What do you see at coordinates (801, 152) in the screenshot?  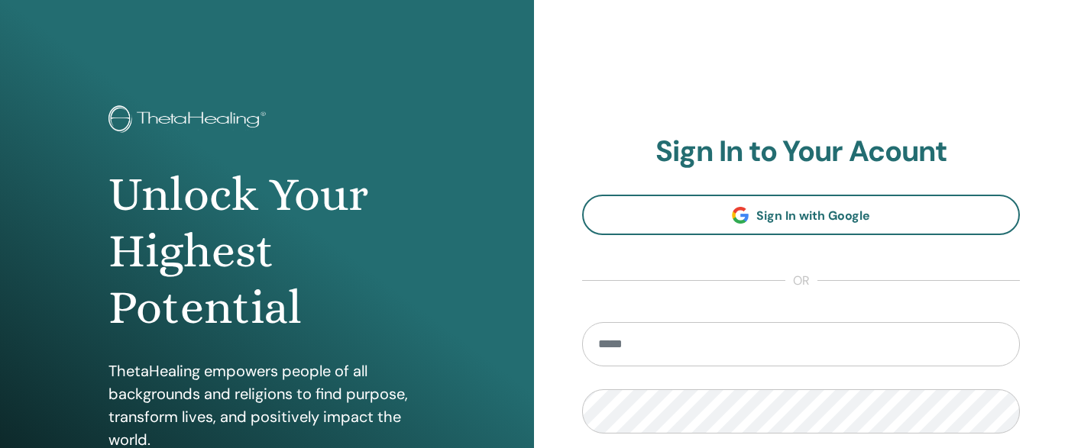 I see `h2: Sign In to Your Acount` at bounding box center [801, 152].